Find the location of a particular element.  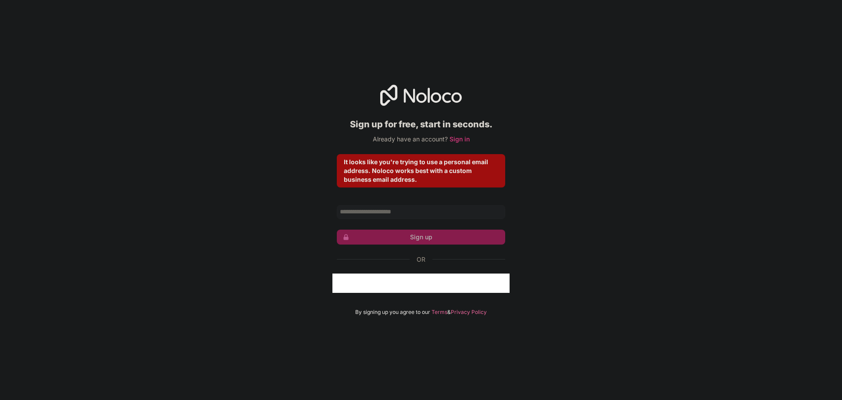

span: Or is located at coordinates (421, 259).